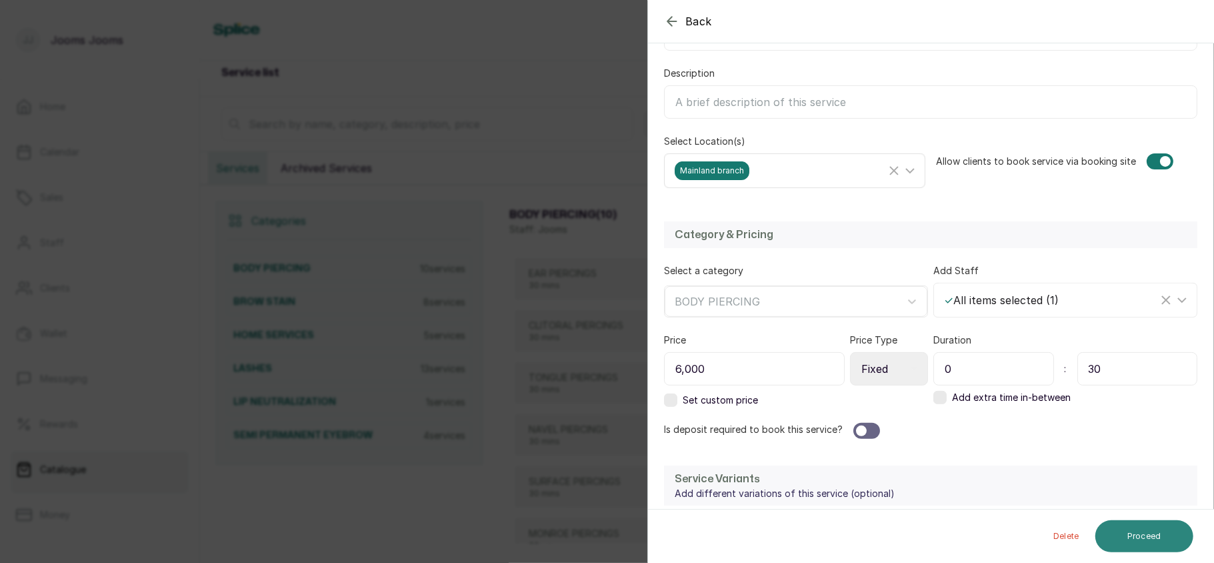 This screenshot has height=563, width=1214. I want to click on label: Price Type, so click(874, 340).